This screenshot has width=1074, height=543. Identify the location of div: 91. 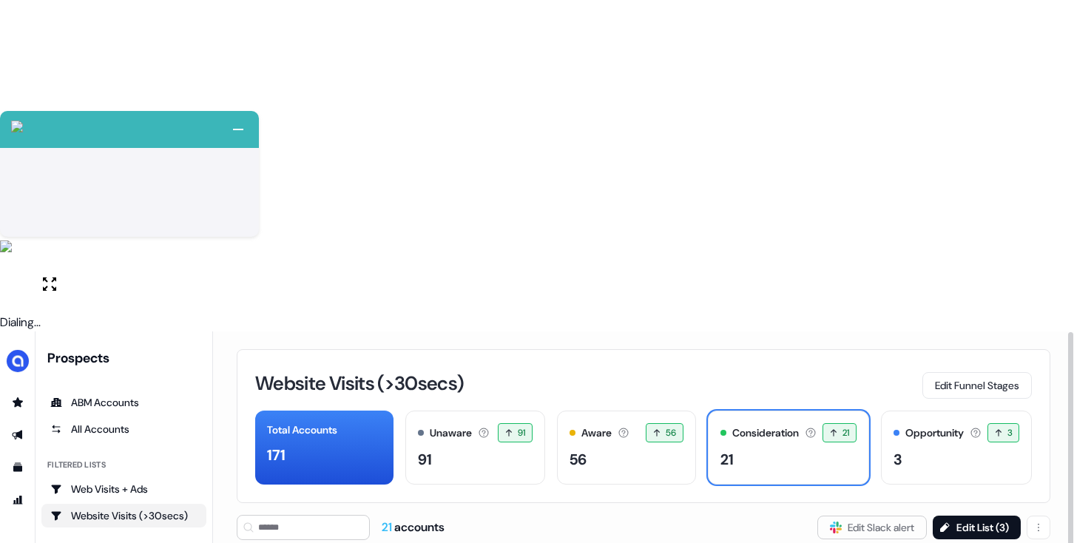
(425, 459).